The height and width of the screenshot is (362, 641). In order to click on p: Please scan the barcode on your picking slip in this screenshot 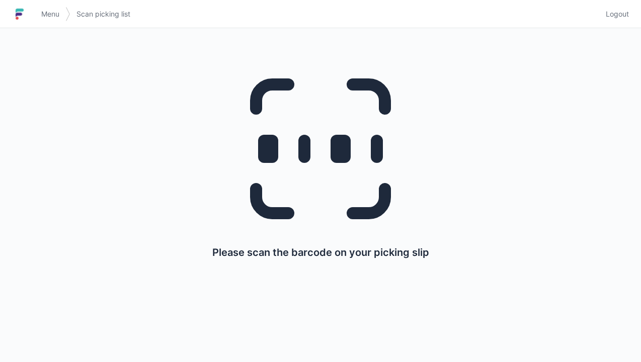, I will do `click(321, 253)`.